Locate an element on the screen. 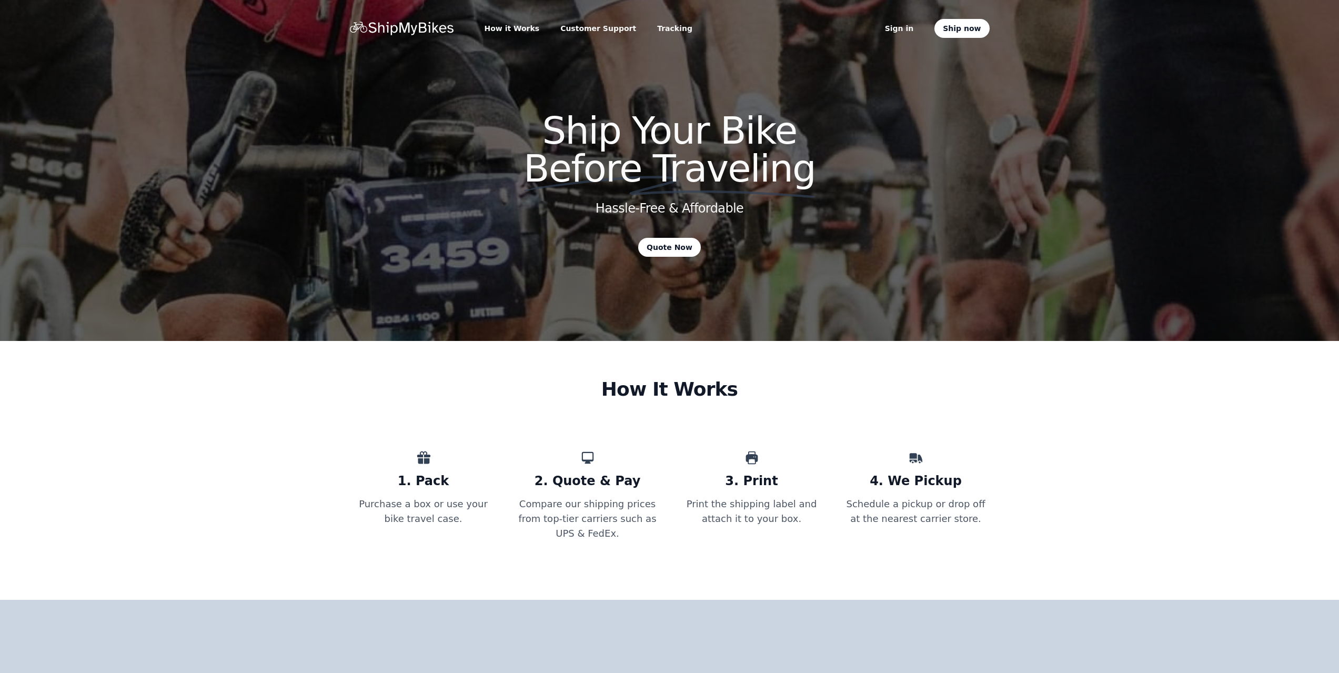 The height and width of the screenshot is (673, 1339). a: How it Works is located at coordinates (512, 28).